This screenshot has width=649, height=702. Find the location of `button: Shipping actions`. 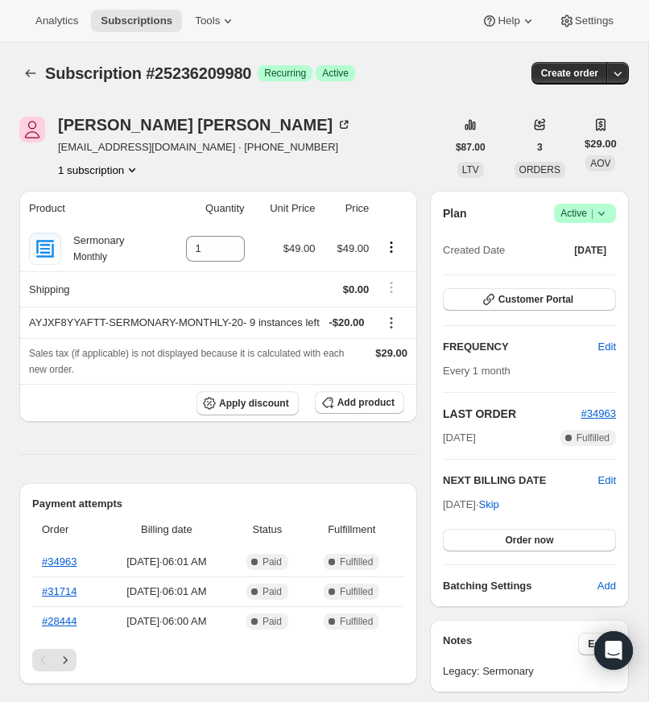

button: Shipping actions is located at coordinates (391, 287).